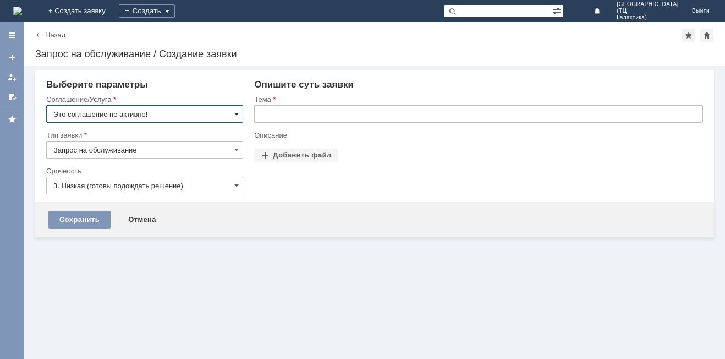 Image resolution: width=725 pixels, height=359 pixels. Describe the element at coordinates (304, 84) in the screenshot. I see `span: Опишите суть заявки` at that location.